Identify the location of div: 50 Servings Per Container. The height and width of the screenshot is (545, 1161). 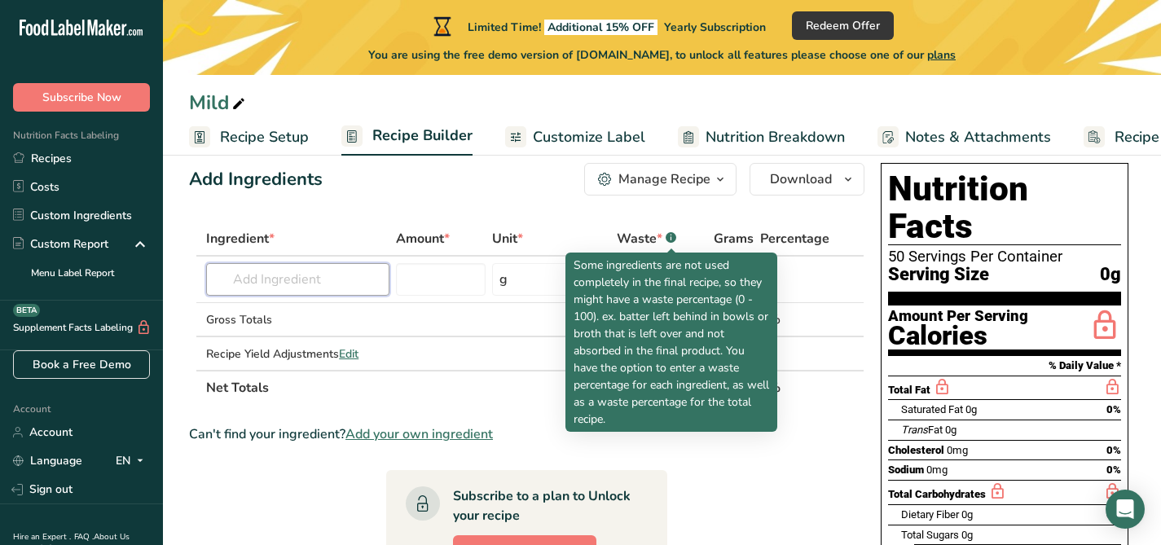
(1004, 257).